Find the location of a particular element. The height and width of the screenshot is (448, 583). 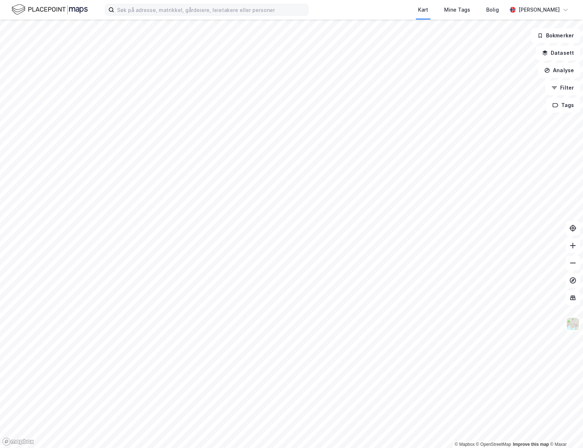

button: Analyse is located at coordinates (559, 70).